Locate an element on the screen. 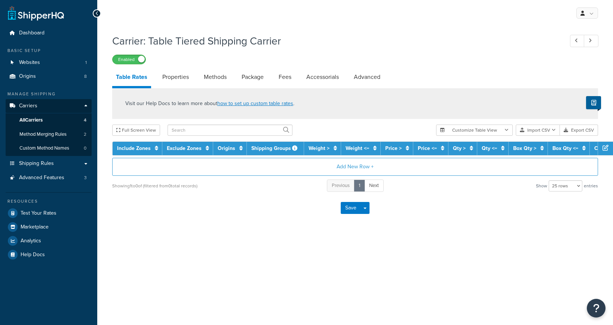  a: Origins8 is located at coordinates (49, 76).